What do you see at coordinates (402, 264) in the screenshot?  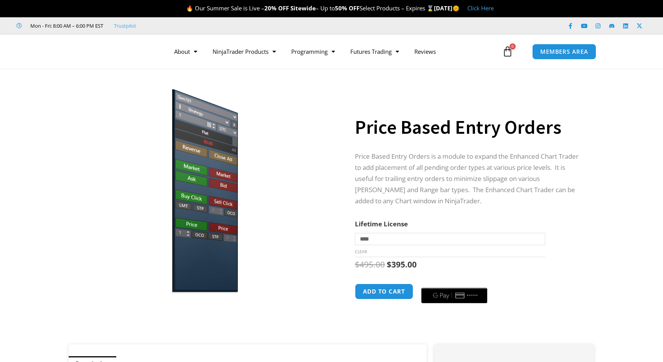 I see `bdi: 395.00` at bounding box center [402, 264].